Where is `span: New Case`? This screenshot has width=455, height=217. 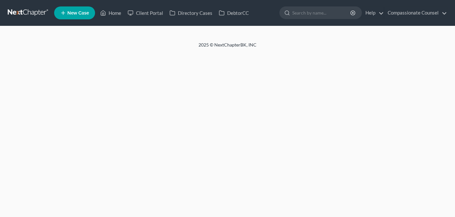 span: New Case is located at coordinates (78, 13).